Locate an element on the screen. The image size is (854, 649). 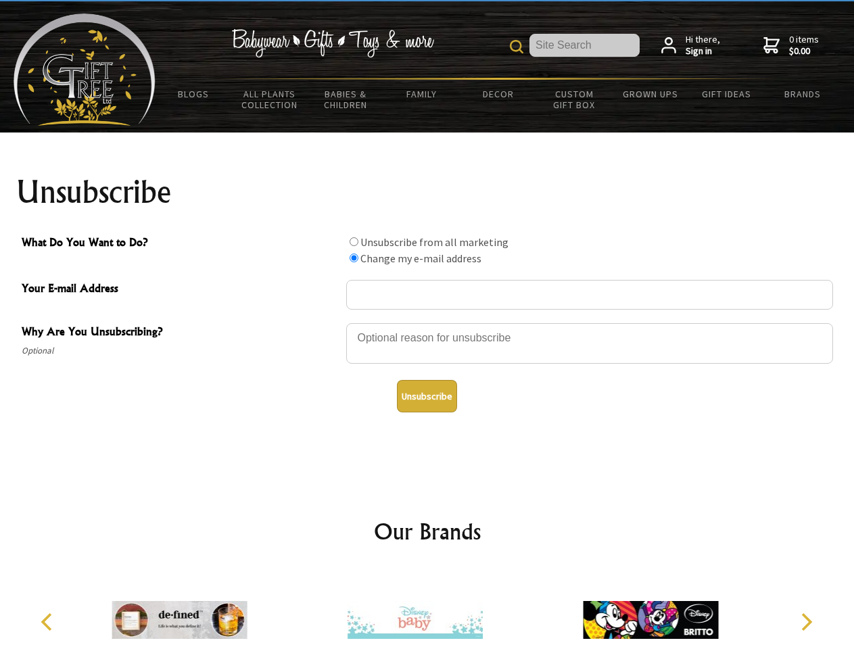
a: Family is located at coordinates (422, 94).